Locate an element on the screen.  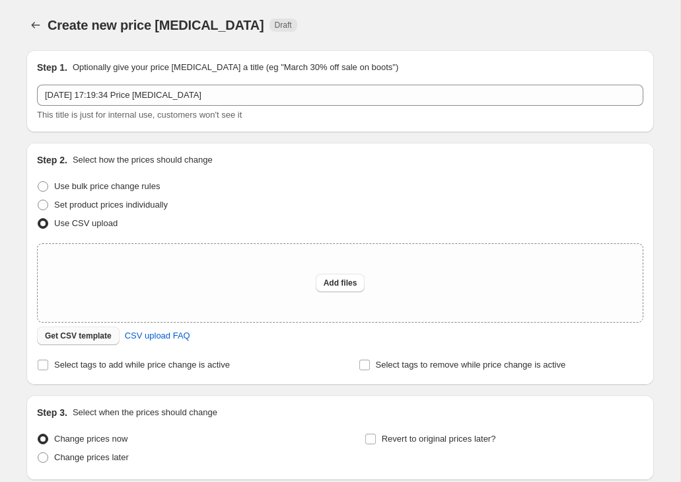
h2: Step 3. is located at coordinates (52, 412).